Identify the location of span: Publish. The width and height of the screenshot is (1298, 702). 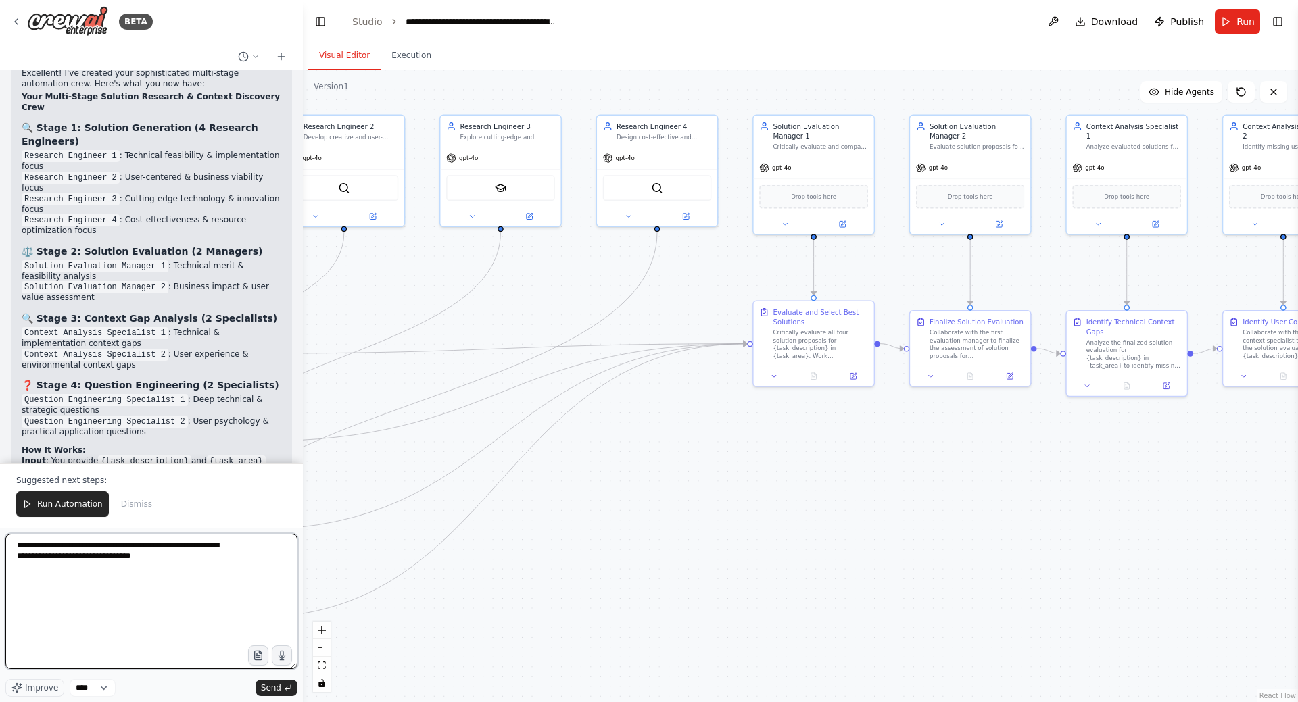
(1187, 22).